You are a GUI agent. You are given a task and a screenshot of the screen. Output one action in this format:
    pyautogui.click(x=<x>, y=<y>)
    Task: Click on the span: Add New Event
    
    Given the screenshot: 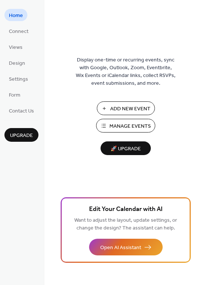 What is the action you would take?
    pyautogui.click(x=130, y=109)
    